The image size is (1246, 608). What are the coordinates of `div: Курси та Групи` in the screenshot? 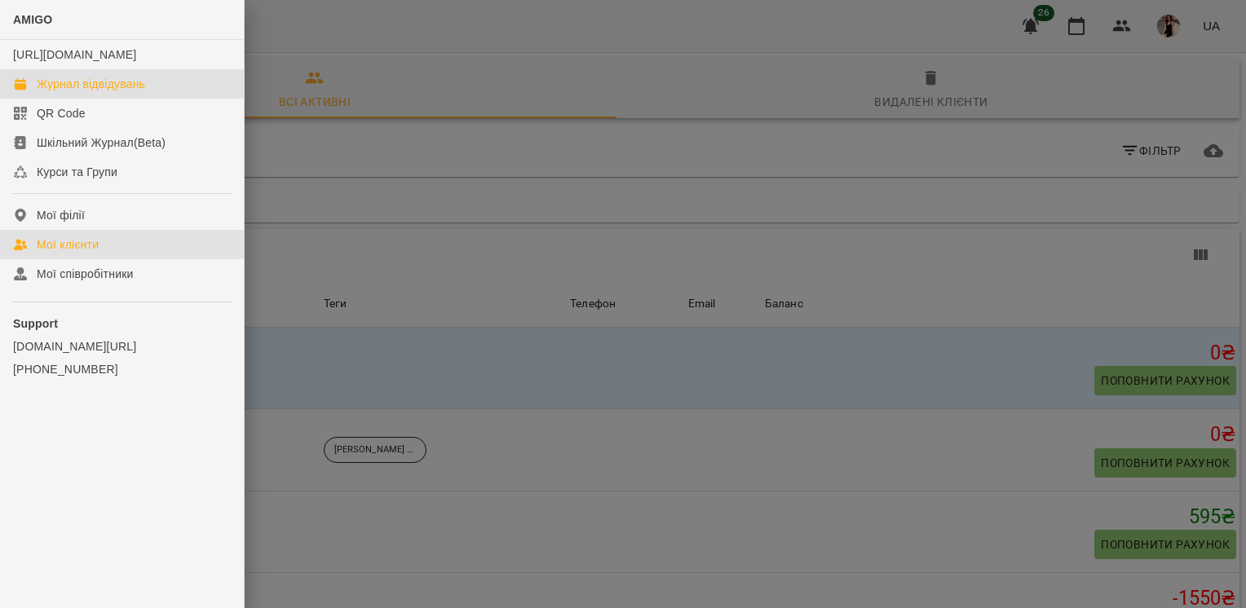 It's located at (77, 172).